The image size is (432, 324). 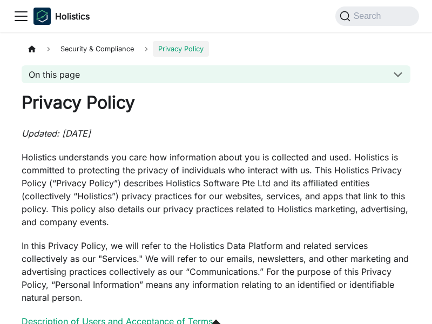 What do you see at coordinates (216, 74) in the screenshot?
I see `button: On this page` at bounding box center [216, 74].